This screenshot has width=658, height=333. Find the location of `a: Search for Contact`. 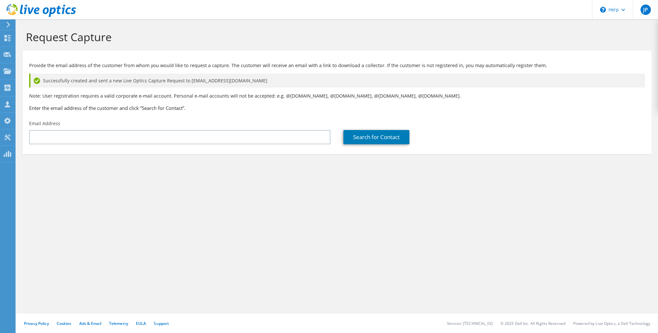

a: Search for Contact is located at coordinates (377, 137).